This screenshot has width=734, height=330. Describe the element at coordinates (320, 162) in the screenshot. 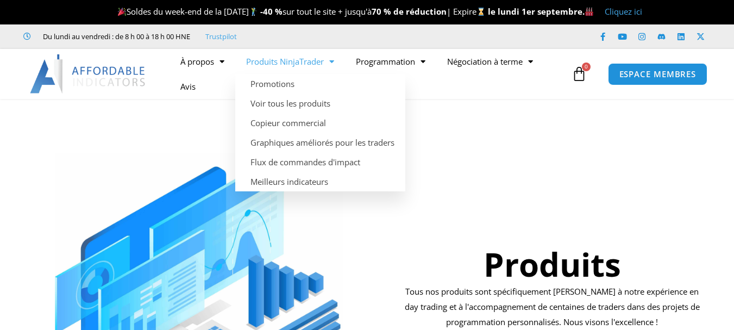

I see `a: Flux de commandes d'impact` at that location.